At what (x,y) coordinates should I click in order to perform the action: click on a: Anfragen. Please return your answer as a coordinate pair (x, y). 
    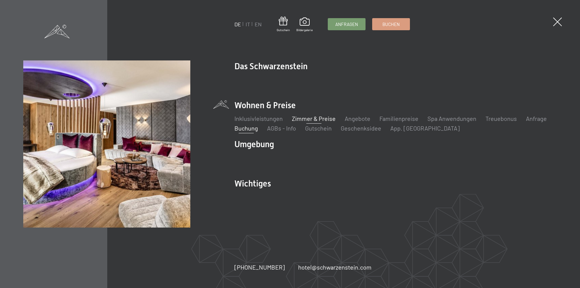
    Looking at the image, I should click on (347, 24).